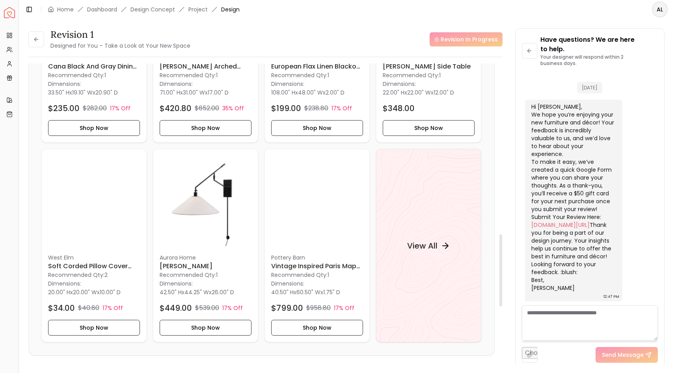 Image resolution: width=674 pixels, height=373 pixels. What do you see at coordinates (194, 93) in the screenshot?
I see `span: 31.00" W` at bounding box center [194, 93].